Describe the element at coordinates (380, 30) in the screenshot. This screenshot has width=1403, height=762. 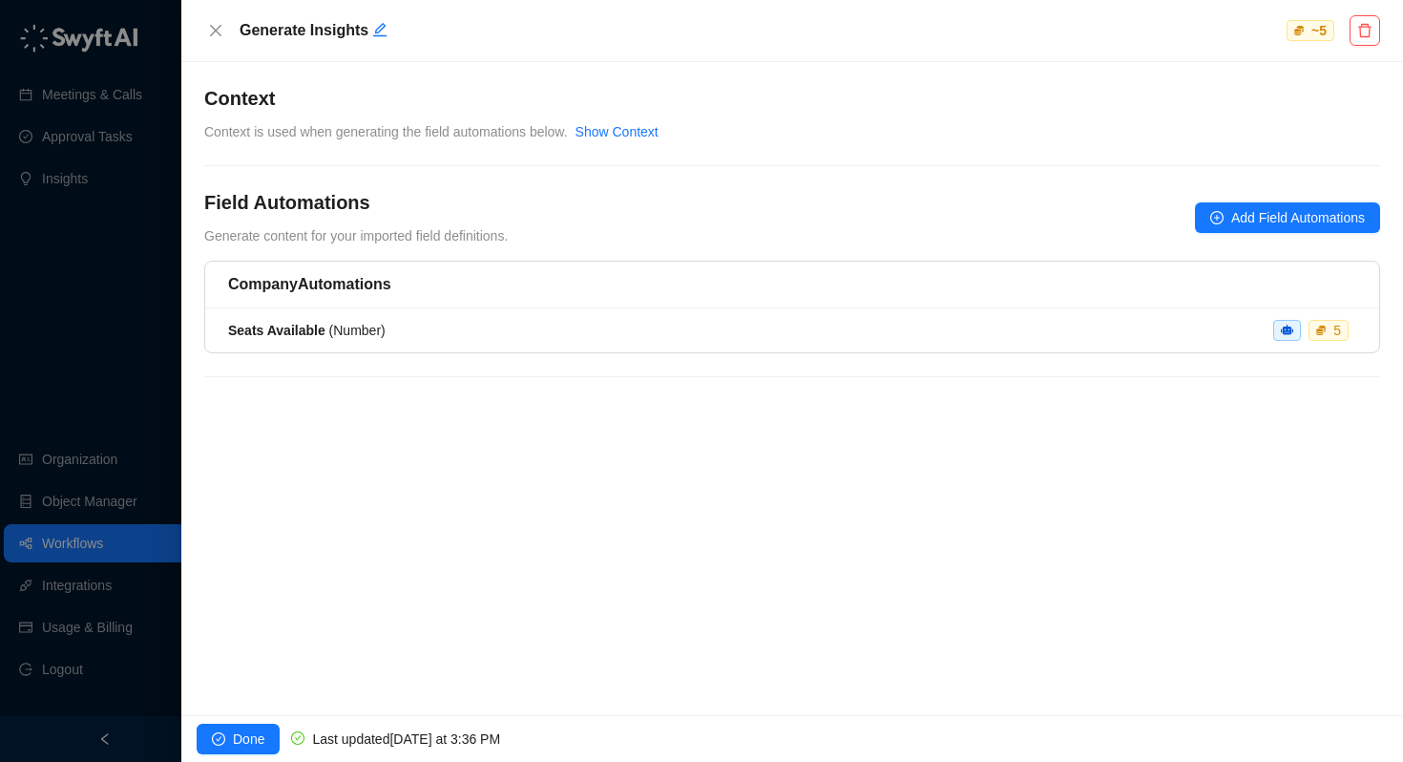
I see `span: edit` at that location.